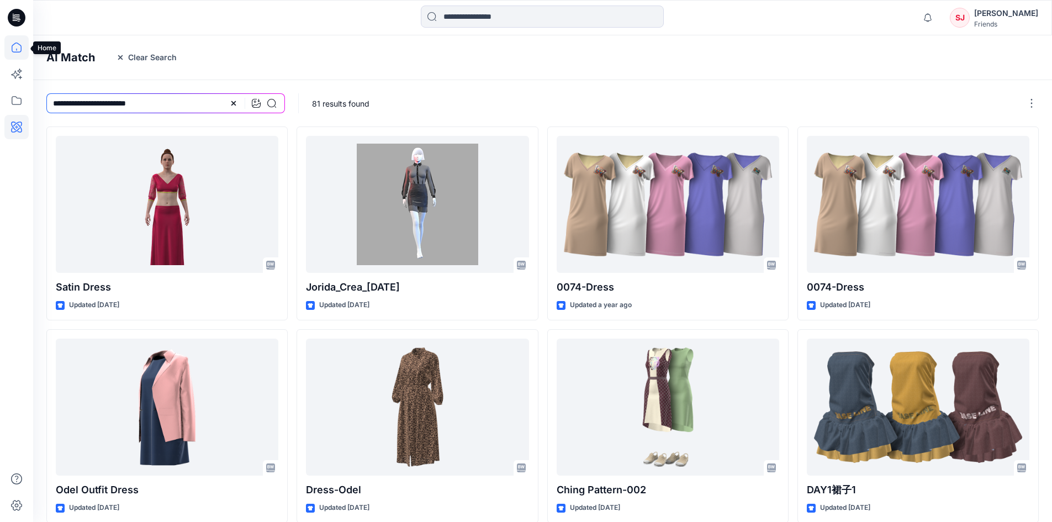  What do you see at coordinates (167, 490) in the screenshot?
I see `p: Odel Outfit Dress` at bounding box center [167, 490].